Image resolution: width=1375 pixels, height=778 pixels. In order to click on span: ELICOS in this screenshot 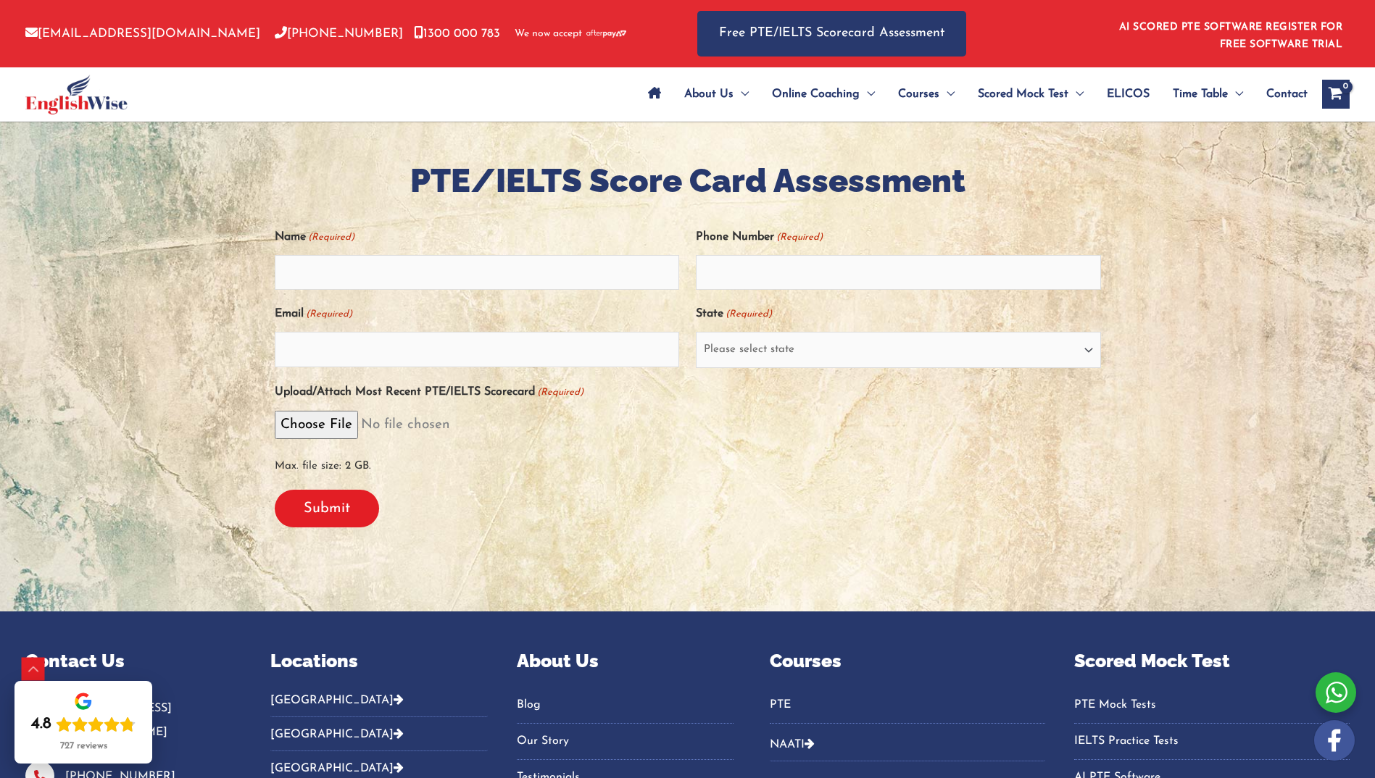, I will do `click(1128, 94)`.